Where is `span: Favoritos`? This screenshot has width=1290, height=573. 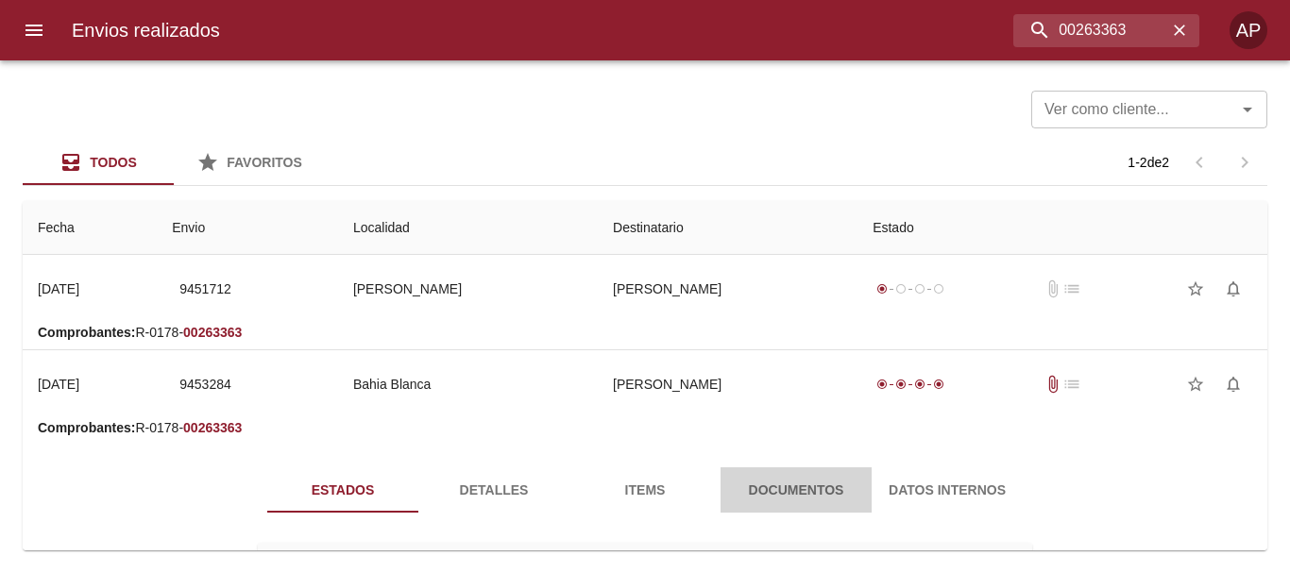 span: Favoritos is located at coordinates (264, 162).